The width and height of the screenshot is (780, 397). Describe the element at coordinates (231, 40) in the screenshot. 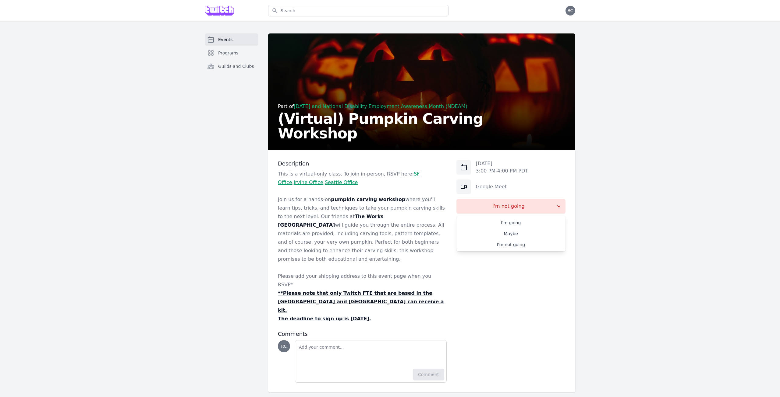

I see `a: Events` at that location.